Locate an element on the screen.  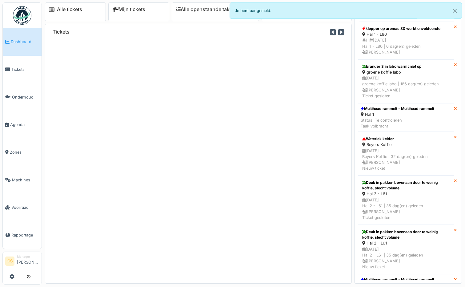
a: Agenda is located at coordinates (22, 125).